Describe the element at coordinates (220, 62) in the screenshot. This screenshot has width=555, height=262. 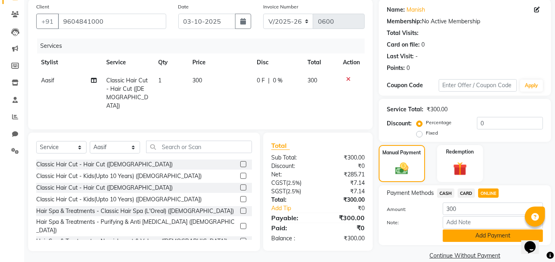
I see `th: Price` at that location.